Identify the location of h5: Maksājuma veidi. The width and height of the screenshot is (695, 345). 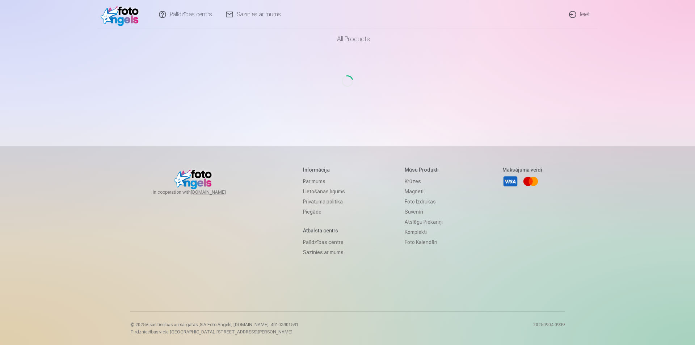
(522, 170).